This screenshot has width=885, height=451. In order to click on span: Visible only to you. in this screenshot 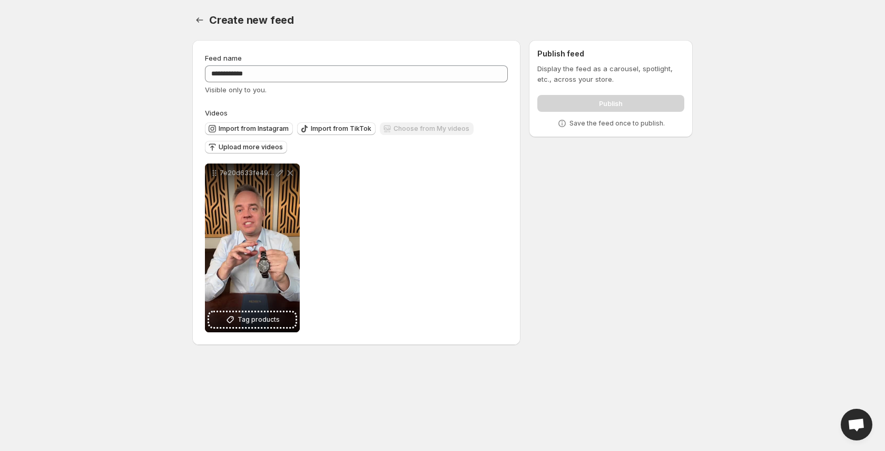, I will do `click(236, 90)`.